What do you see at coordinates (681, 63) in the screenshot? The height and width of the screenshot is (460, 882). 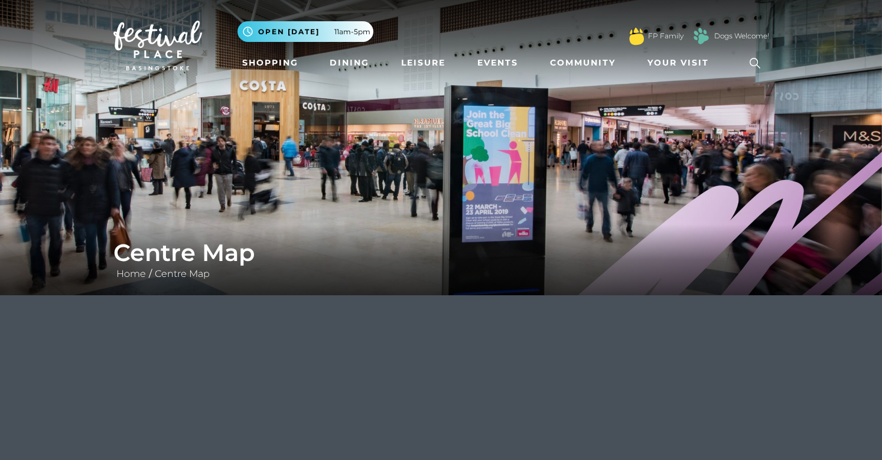 I see `a: Your Visit` at bounding box center [681, 63].